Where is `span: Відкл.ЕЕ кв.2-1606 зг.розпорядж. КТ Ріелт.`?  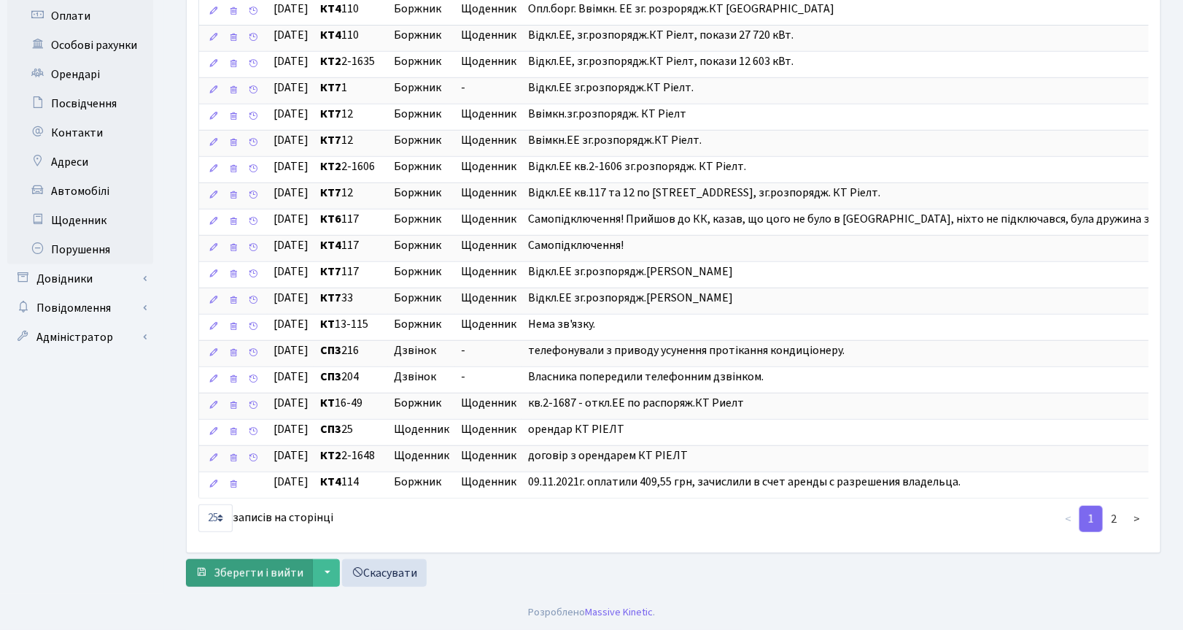 span: Відкл.ЕЕ кв.2-1606 зг.розпорядж. КТ Ріелт. is located at coordinates (637, 166).